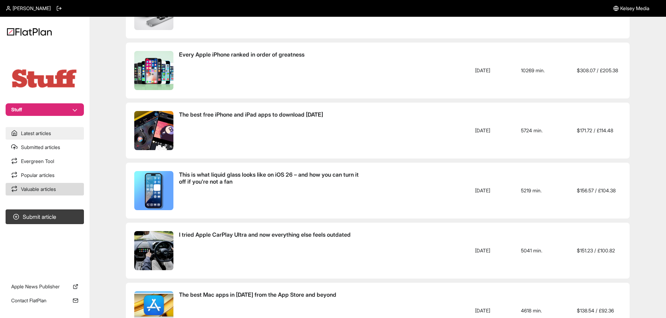 This screenshot has width=666, height=318. Describe the element at coordinates (543, 131) in the screenshot. I see `td: 5724 min.` at that location.